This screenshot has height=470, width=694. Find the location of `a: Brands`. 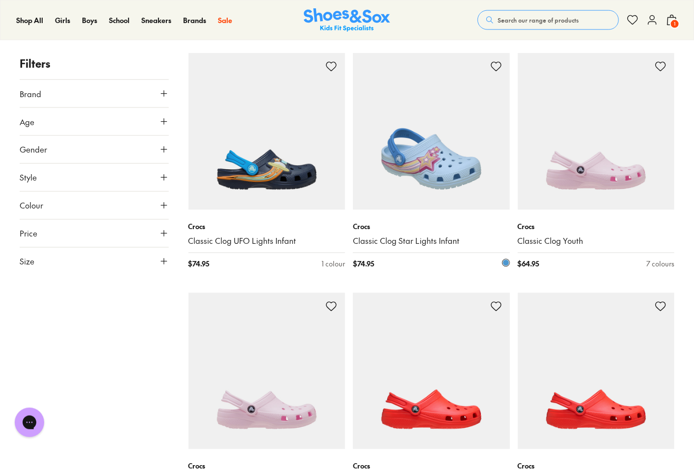

a: Brands is located at coordinates (194, 20).